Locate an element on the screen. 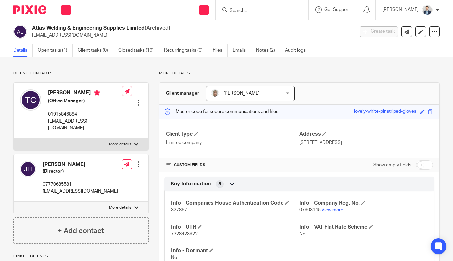  img: LinkedIn%20Profile.jpeg is located at coordinates (428, 10).